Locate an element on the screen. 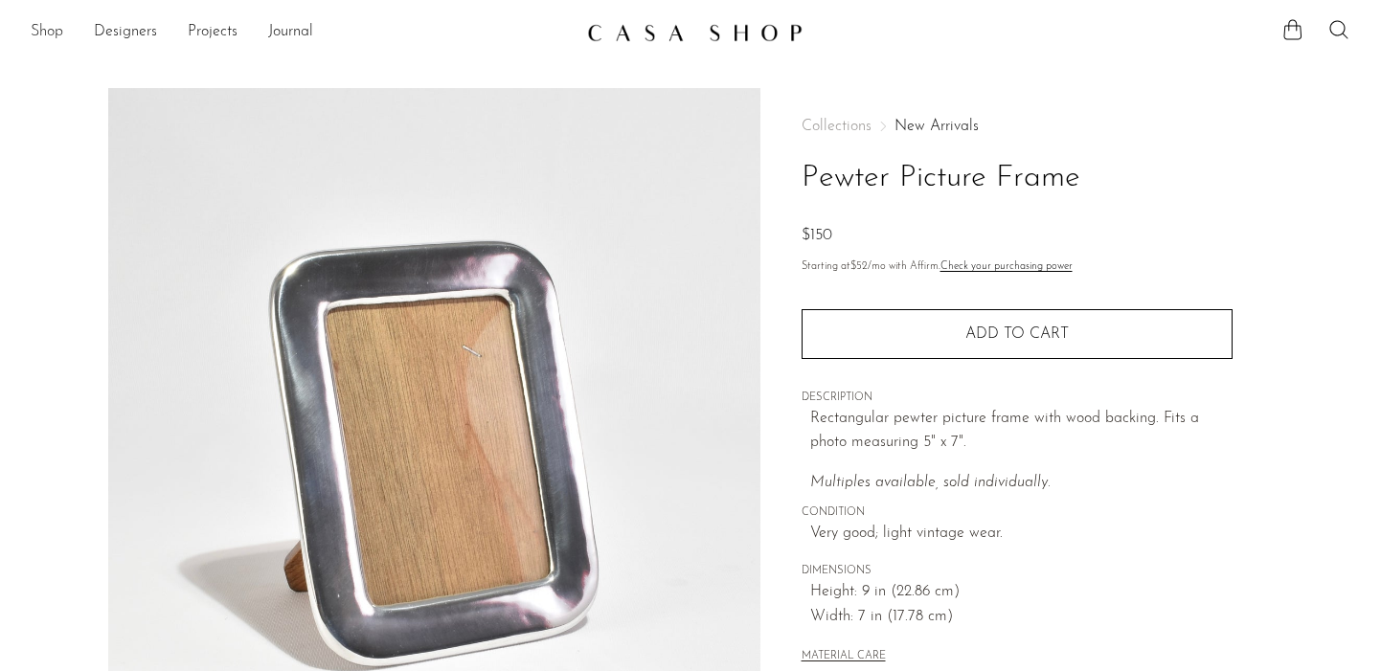 This screenshot has height=671, width=1381. span: Collections is located at coordinates (836, 126).